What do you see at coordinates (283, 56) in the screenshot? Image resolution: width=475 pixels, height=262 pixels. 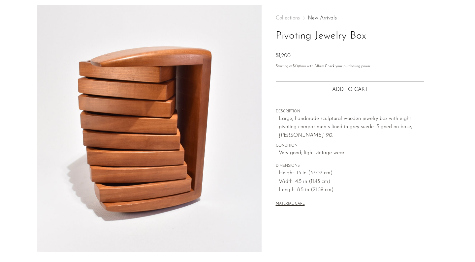 I see `span: $1,200` at bounding box center [283, 56].